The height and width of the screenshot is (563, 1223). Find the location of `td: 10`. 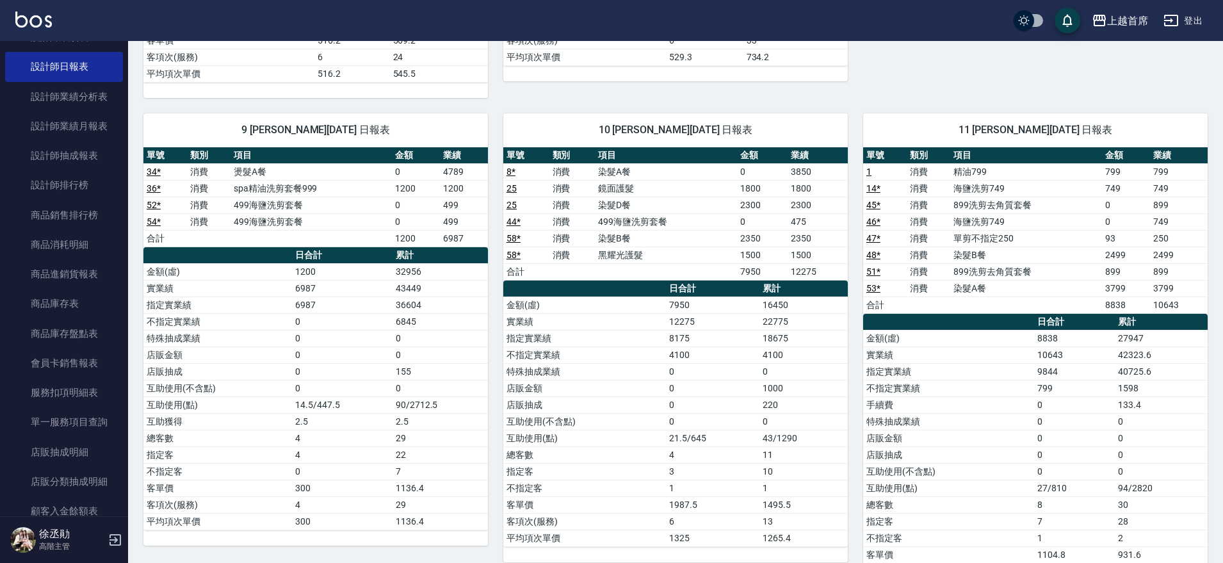

td: 10 is located at coordinates (803, 471).